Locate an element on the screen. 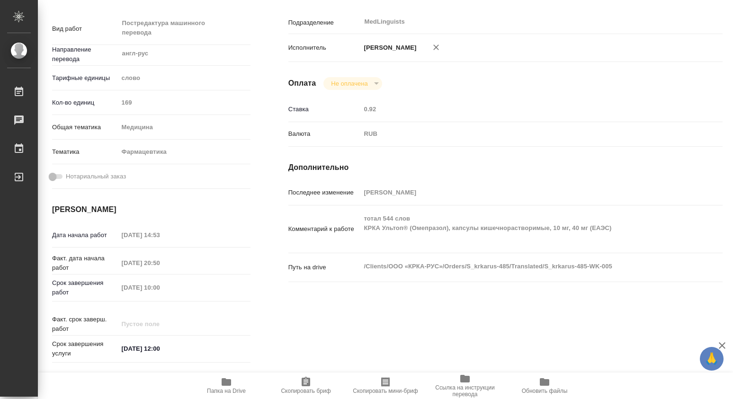 The width and height of the screenshot is (733, 399). button: Удалить исполнителя is located at coordinates (436, 47).